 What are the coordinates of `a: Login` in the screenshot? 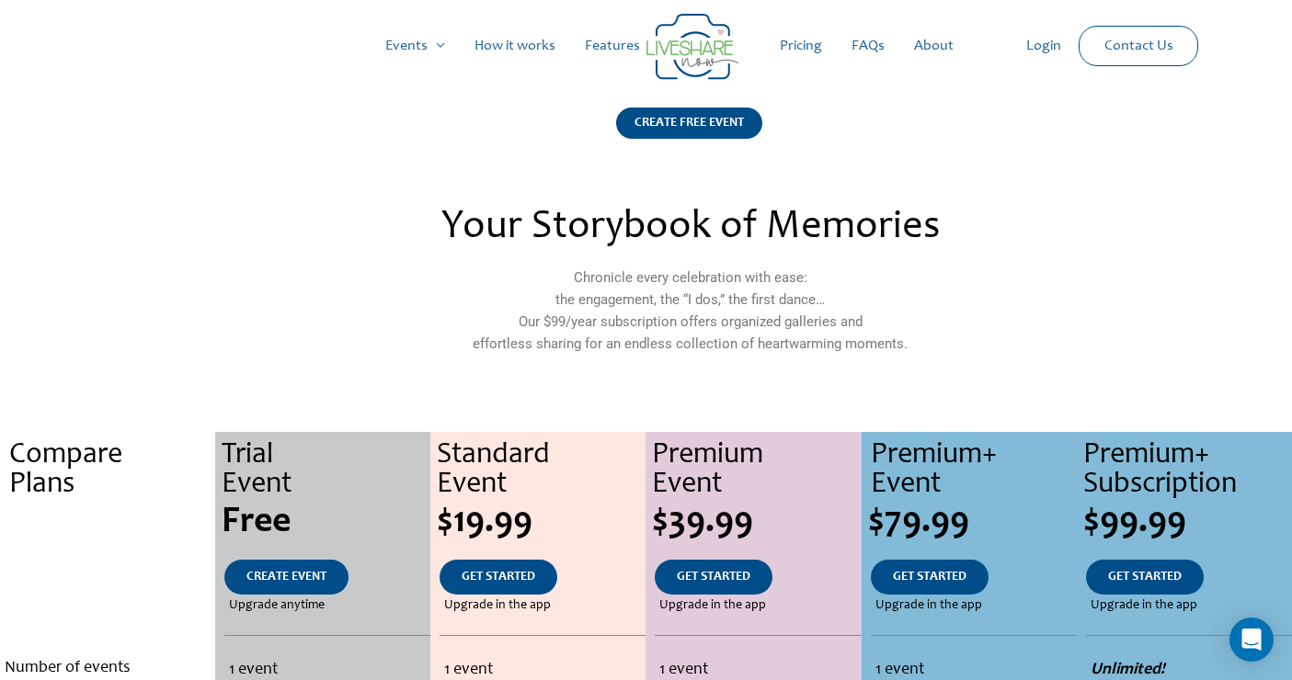 It's located at (1043, 46).